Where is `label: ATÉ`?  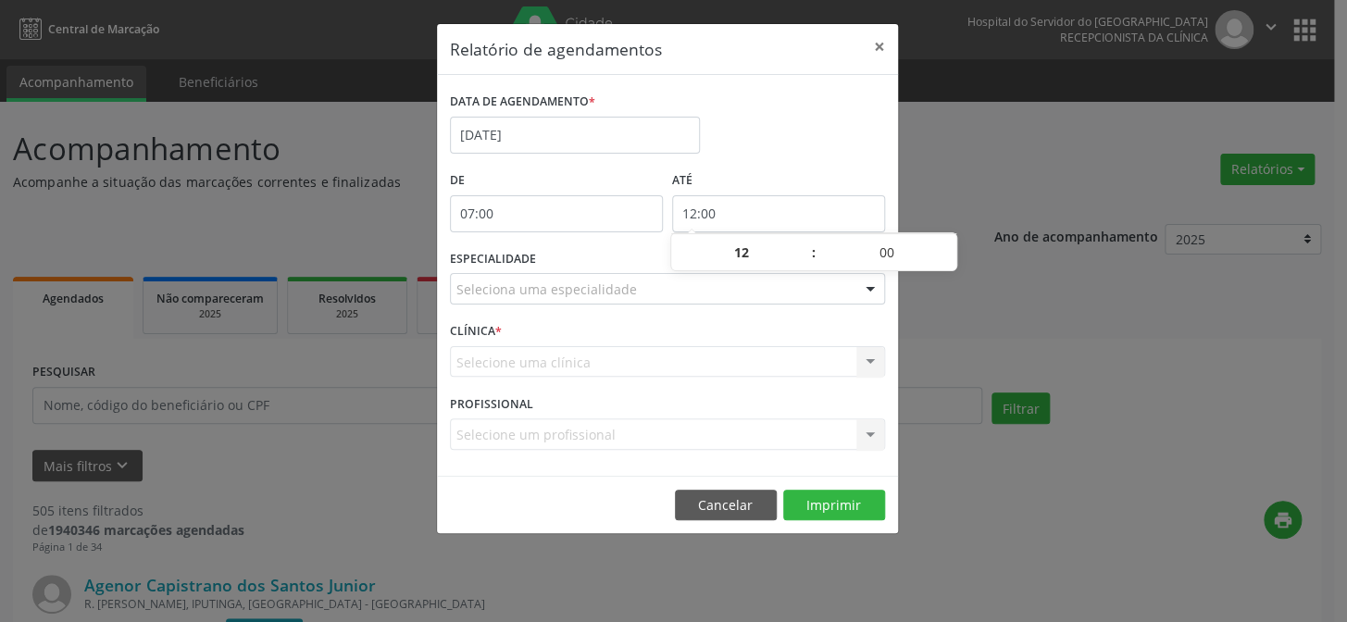
label: ATÉ is located at coordinates (779, 181).